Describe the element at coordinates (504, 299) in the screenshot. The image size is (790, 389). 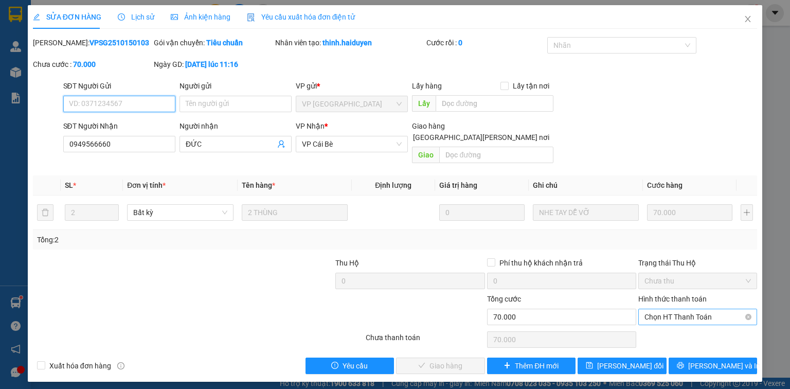
I see `span: Tổng cước` at that location.